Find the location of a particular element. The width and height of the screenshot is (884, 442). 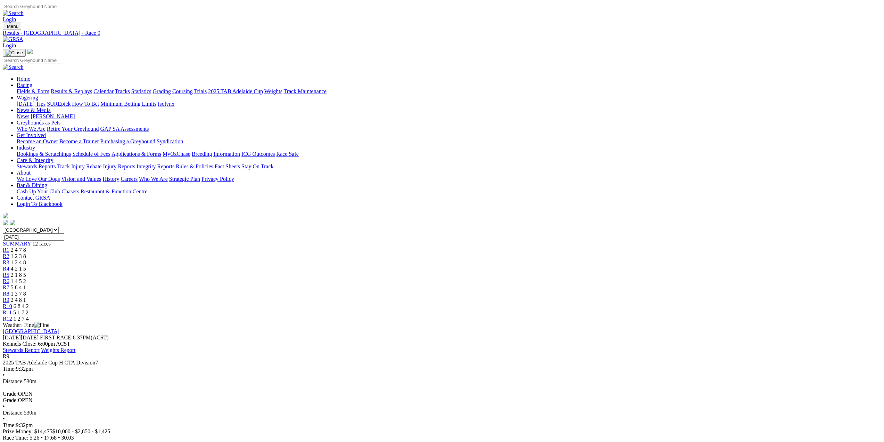

a: Injury Reports is located at coordinates (119, 166).